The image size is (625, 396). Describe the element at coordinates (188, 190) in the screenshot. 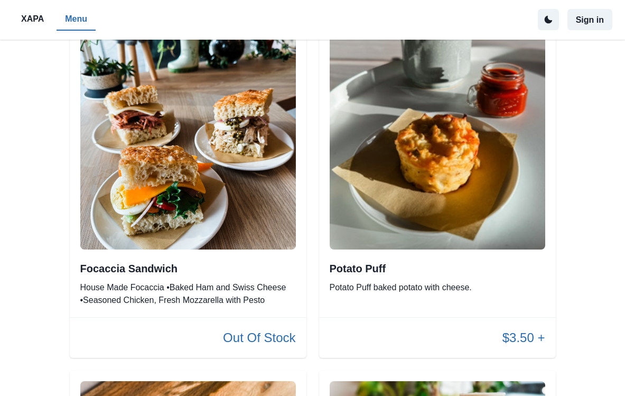

I see `div: Focaccia SandwichHouse Made Focaccia •Baked Ham and Swiss Cheese •Seasoned Chicken, Fresh Mozzare...` at that location.